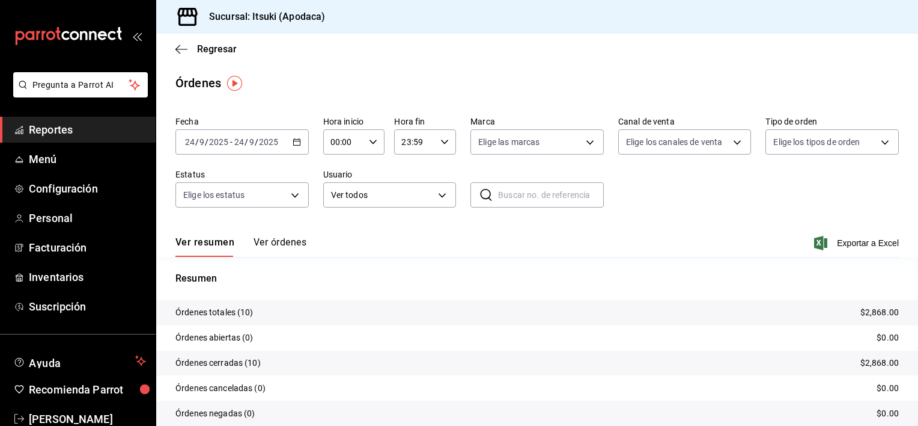  Describe the element at coordinates (81, 85) in the screenshot. I see `span: Pregunta a Parrot AI` at that location.